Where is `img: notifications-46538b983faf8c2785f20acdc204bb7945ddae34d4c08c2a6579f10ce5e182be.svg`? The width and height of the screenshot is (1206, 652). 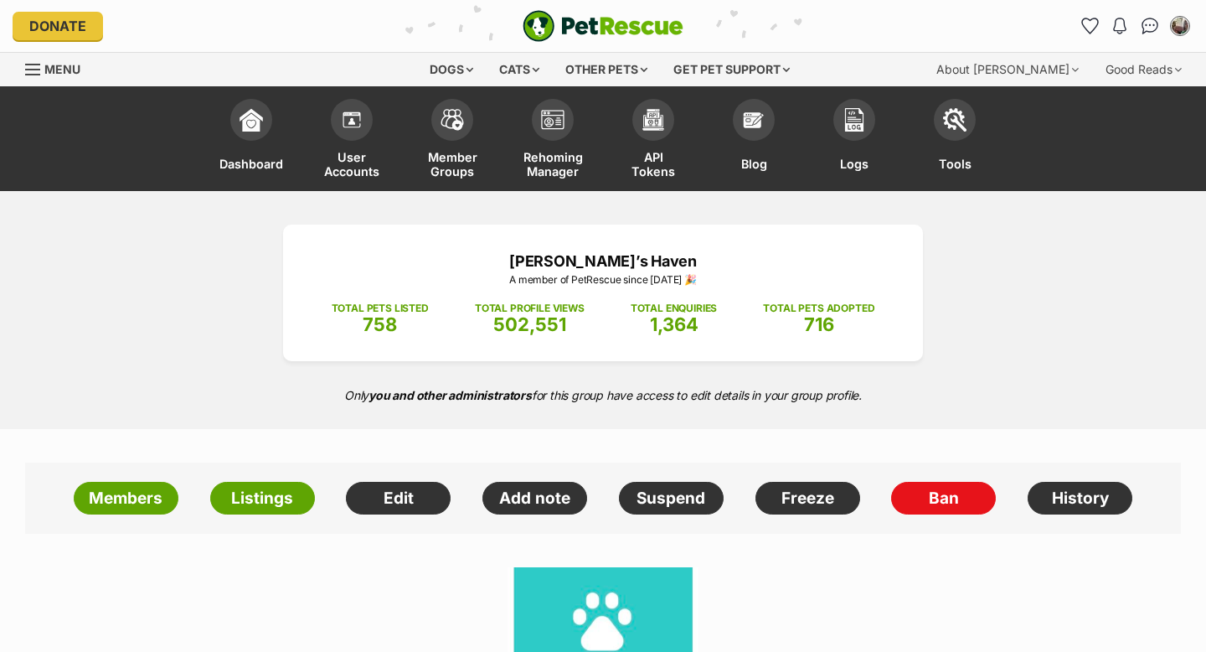
img: notifications-46538b983faf8c2785f20acdc204bb7945ddae34d4c08c2a6579f10ce5e182be.svg is located at coordinates (1120, 26).